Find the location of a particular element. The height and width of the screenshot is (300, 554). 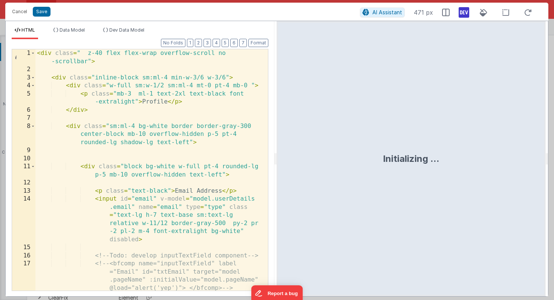

div: 4 is located at coordinates (24, 86).